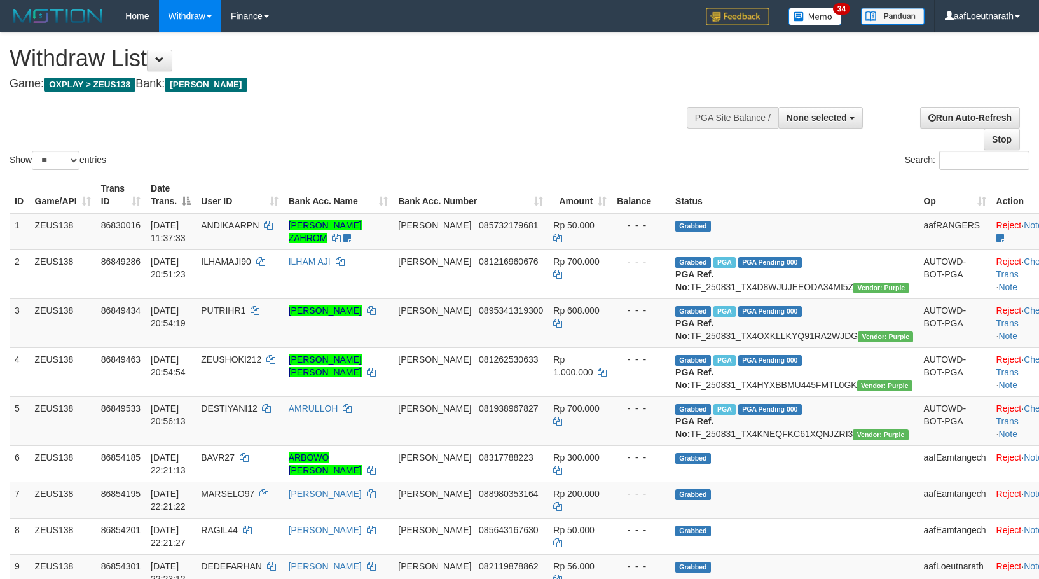 The image size is (1039, 579). What do you see at coordinates (954, 322) in the screenshot?
I see `td: AUTOWD-BOT-PGA` at bounding box center [954, 322].